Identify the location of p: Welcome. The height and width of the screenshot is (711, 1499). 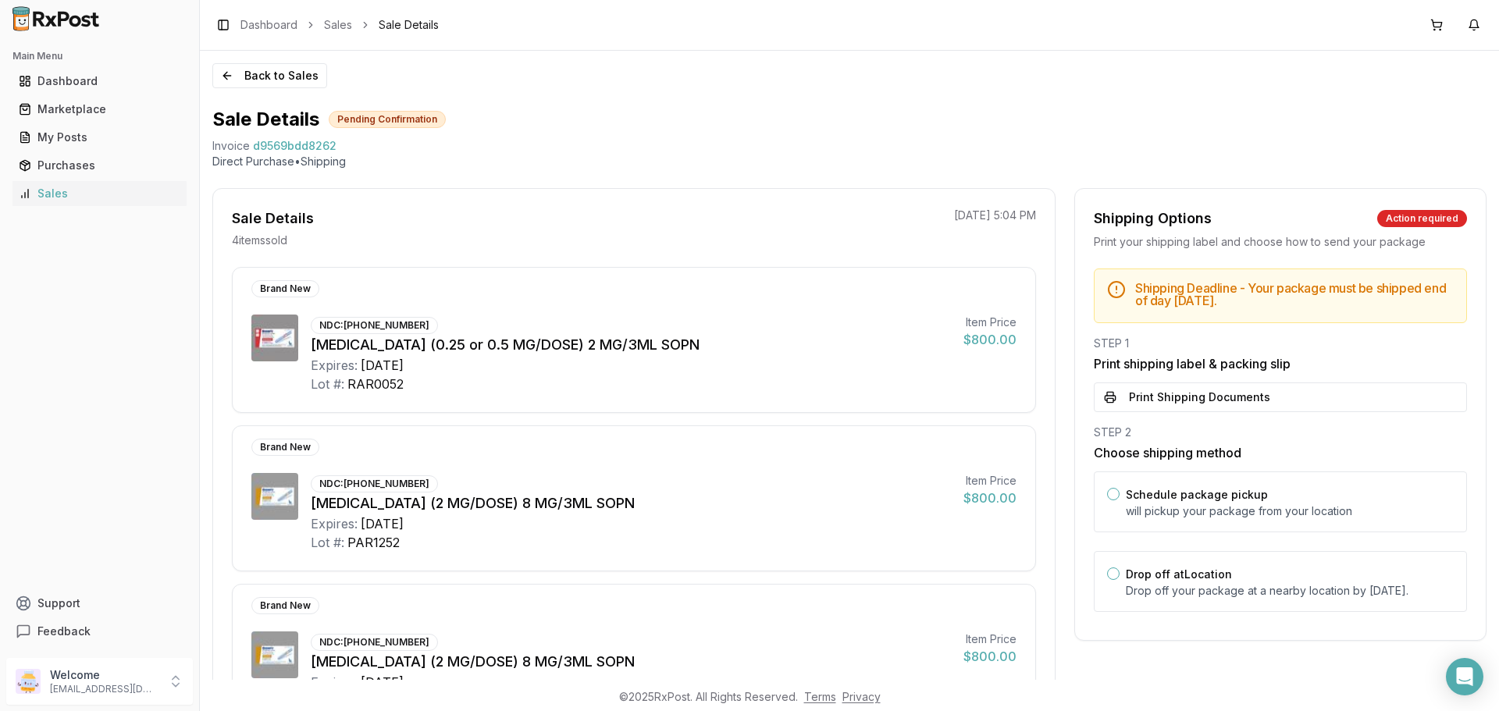
(104, 675).